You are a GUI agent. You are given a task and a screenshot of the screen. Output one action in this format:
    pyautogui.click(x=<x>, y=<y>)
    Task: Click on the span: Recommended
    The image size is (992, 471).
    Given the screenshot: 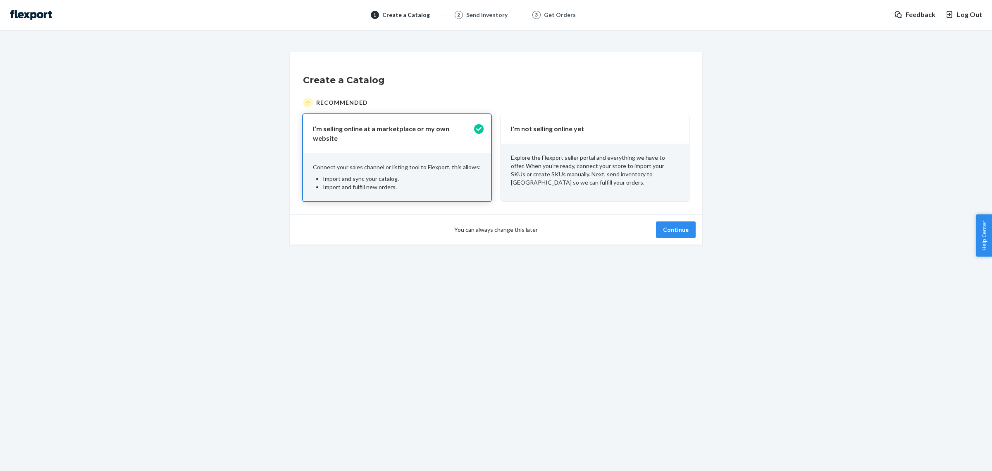 What is the action you would take?
    pyautogui.click(x=342, y=103)
    